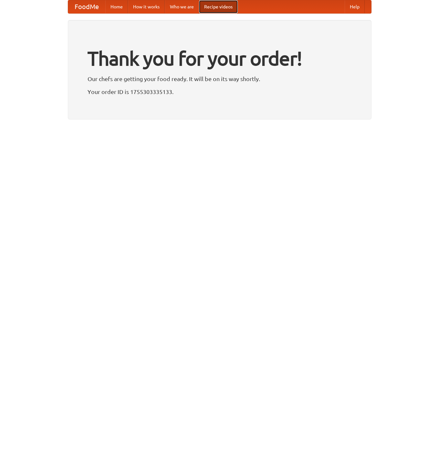 The width and height of the screenshot is (439, 457). Describe the element at coordinates (220, 59) in the screenshot. I see `h1: Thank you for your order!` at that location.